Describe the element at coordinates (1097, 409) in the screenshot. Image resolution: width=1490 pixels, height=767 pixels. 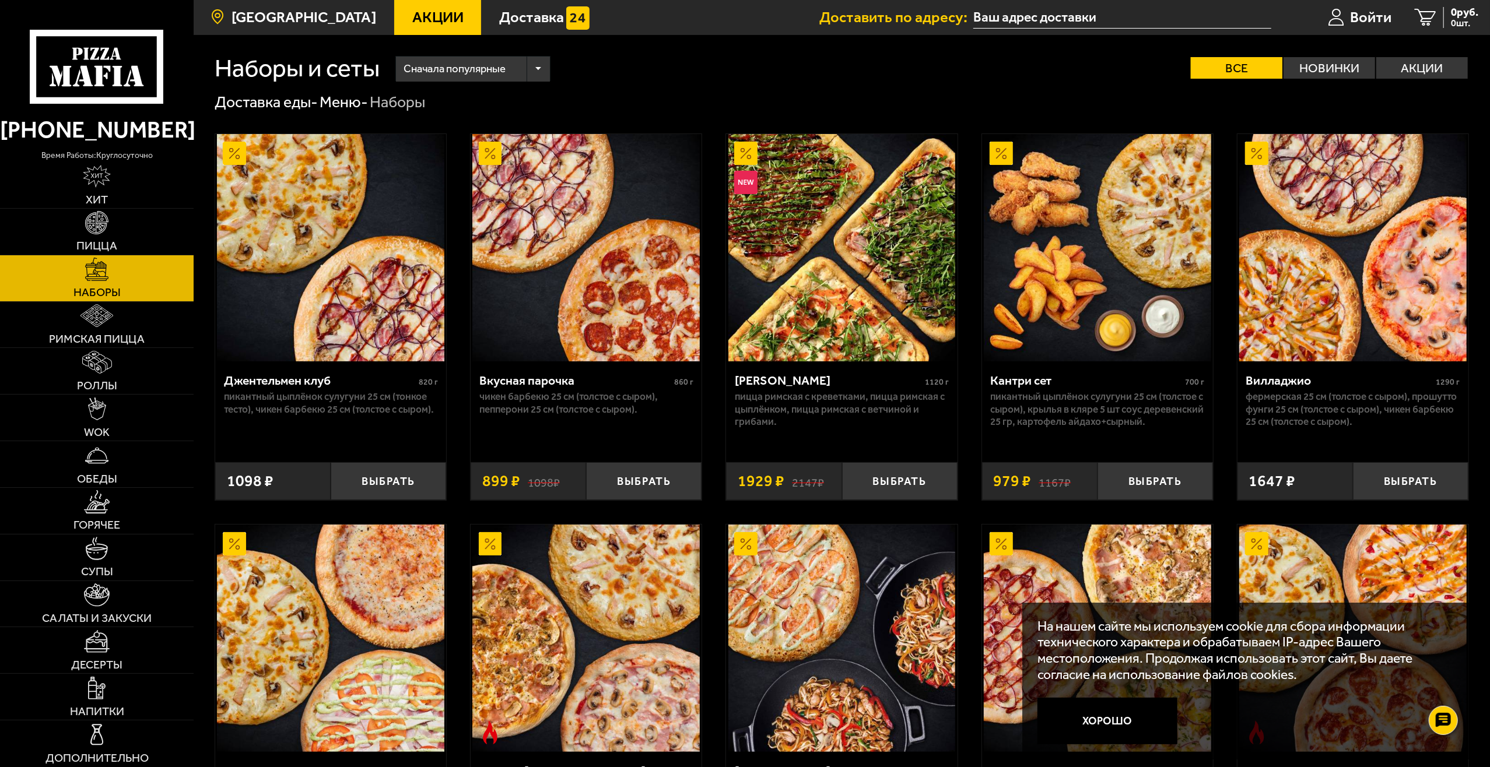
I see `p: Пикантный цыплёнок сулугуни 25 см (толстое с сыром), крылья в кляре 5 шт соус деревенский 25 гр, ...` at that location.